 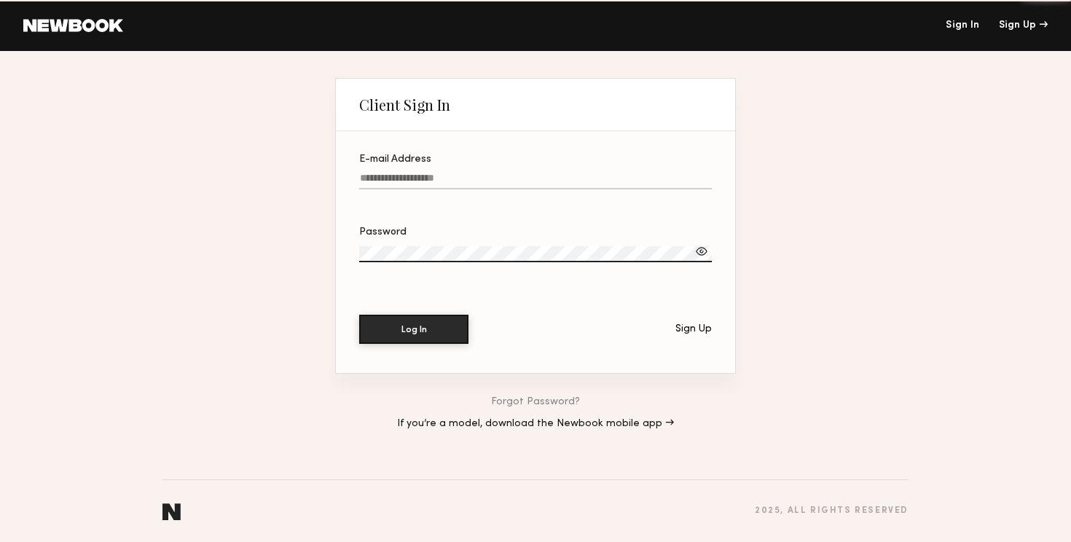 What do you see at coordinates (963, 26) in the screenshot?
I see `a: Sign In` at bounding box center [963, 26].